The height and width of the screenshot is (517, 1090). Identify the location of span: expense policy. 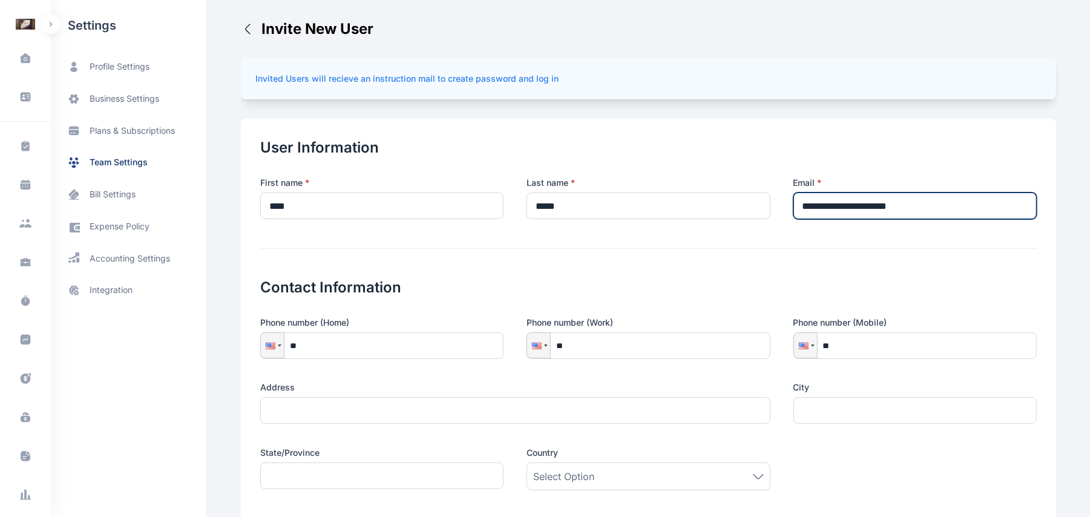
(119, 226).